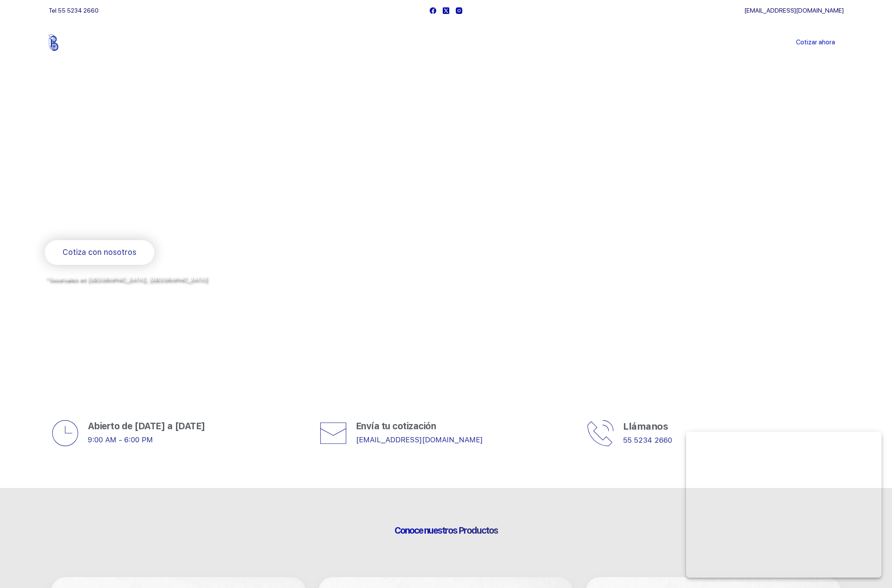 The image size is (892, 588). I want to click on a: Cotiza con nosotros, so click(100, 252).